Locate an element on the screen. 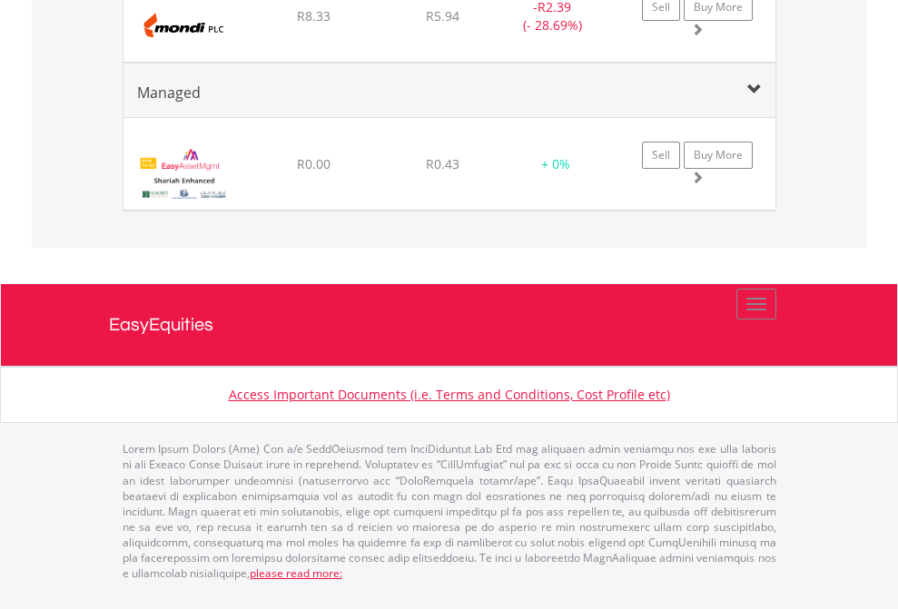  p: Lorem Ipsum Dolors (Ame) Con a/e SeddOeiusmod tem InciDiduntut Lab Etd mag aliquaen admin veniamq... is located at coordinates (449, 511).